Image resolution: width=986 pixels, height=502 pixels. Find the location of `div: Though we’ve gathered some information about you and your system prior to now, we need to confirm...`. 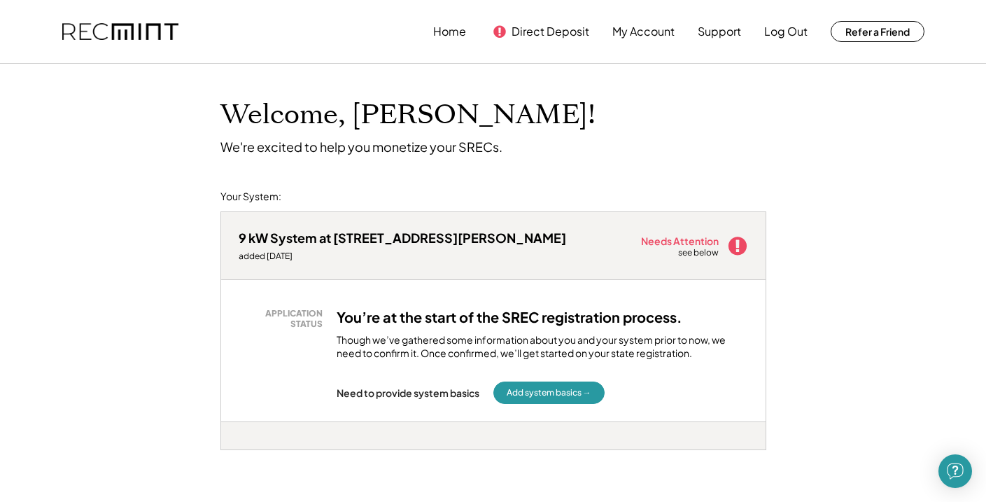

div: Though we’ve gathered some information about you and your system prior to now, we need to confirm... is located at coordinates (542, 346).